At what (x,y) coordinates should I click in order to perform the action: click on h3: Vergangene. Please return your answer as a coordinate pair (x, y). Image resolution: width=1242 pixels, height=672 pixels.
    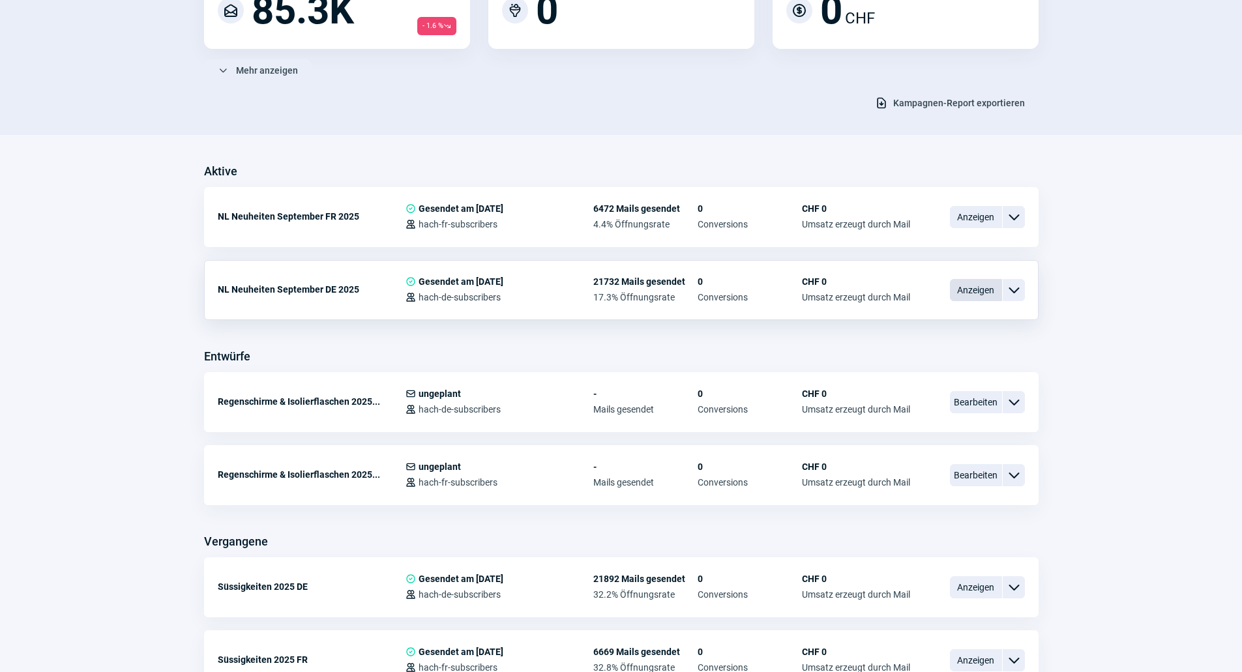
    Looking at the image, I should click on (236, 542).